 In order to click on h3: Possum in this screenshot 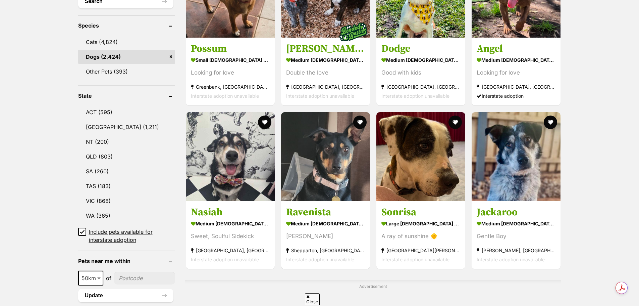, I will do `click(230, 49)`.